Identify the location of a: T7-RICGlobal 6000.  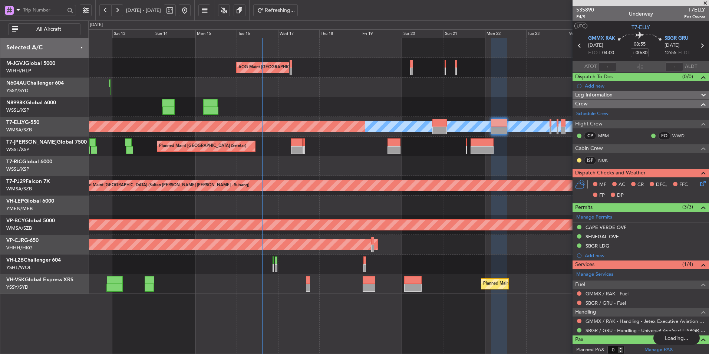
(29, 162).